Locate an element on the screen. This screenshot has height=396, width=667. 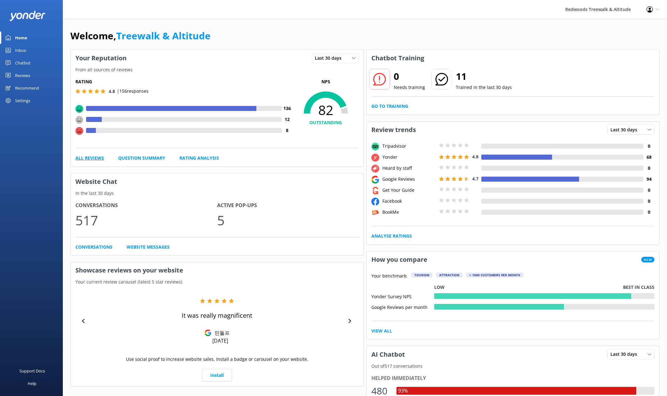
div: Facebook is located at coordinates (409, 201).